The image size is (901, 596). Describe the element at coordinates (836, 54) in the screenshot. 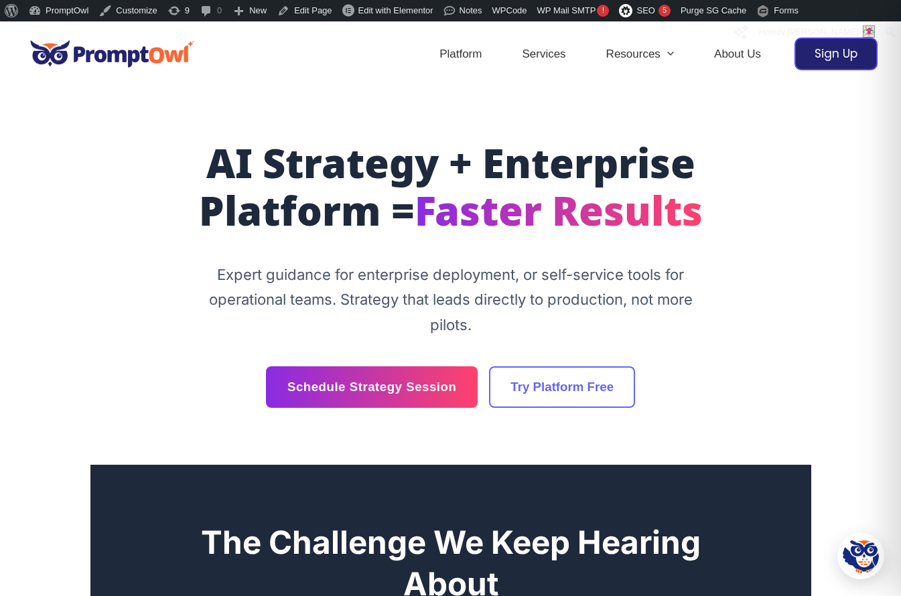

I see `div: Sign Up` at that location.